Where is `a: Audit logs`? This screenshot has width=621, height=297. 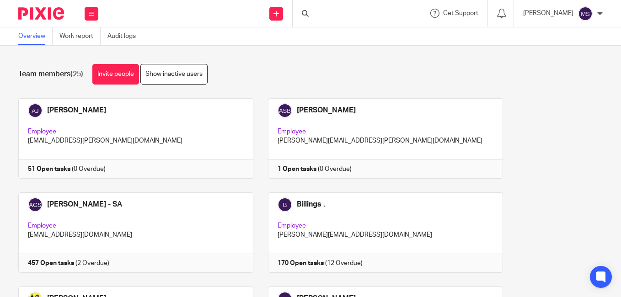
a: Audit logs is located at coordinates (125, 36).